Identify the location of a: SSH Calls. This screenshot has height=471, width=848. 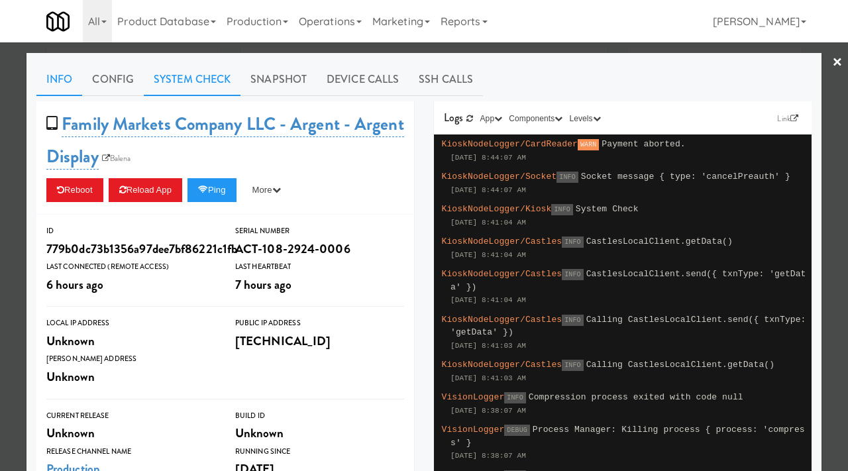
(446, 80).